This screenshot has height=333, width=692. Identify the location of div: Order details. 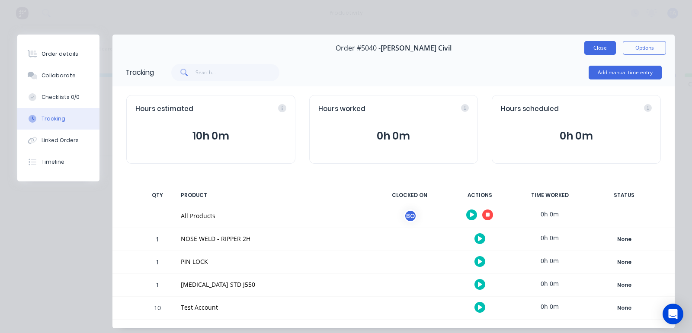
(60, 54).